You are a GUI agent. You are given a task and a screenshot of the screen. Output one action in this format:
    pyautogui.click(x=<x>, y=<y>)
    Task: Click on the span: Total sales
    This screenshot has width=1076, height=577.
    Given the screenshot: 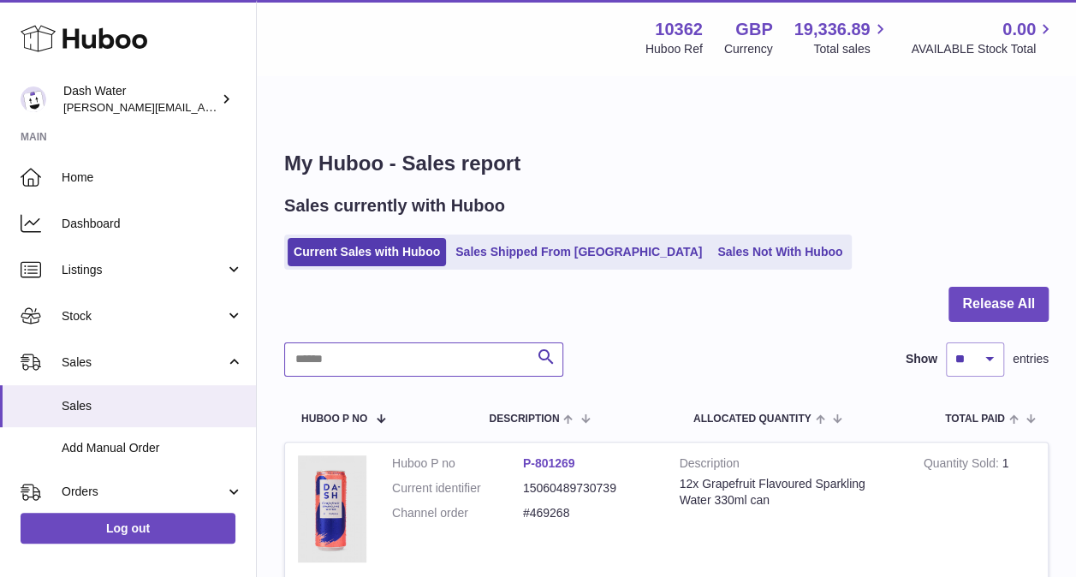 What is the action you would take?
    pyautogui.click(x=851, y=49)
    